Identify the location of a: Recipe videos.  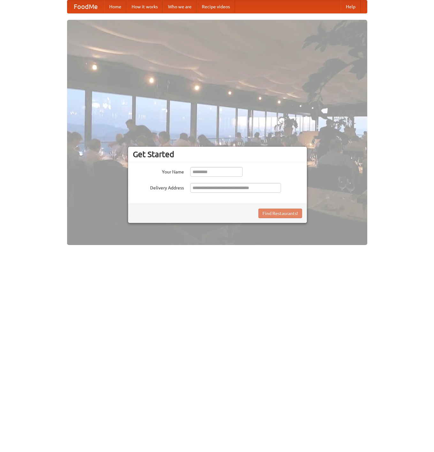
(216, 7).